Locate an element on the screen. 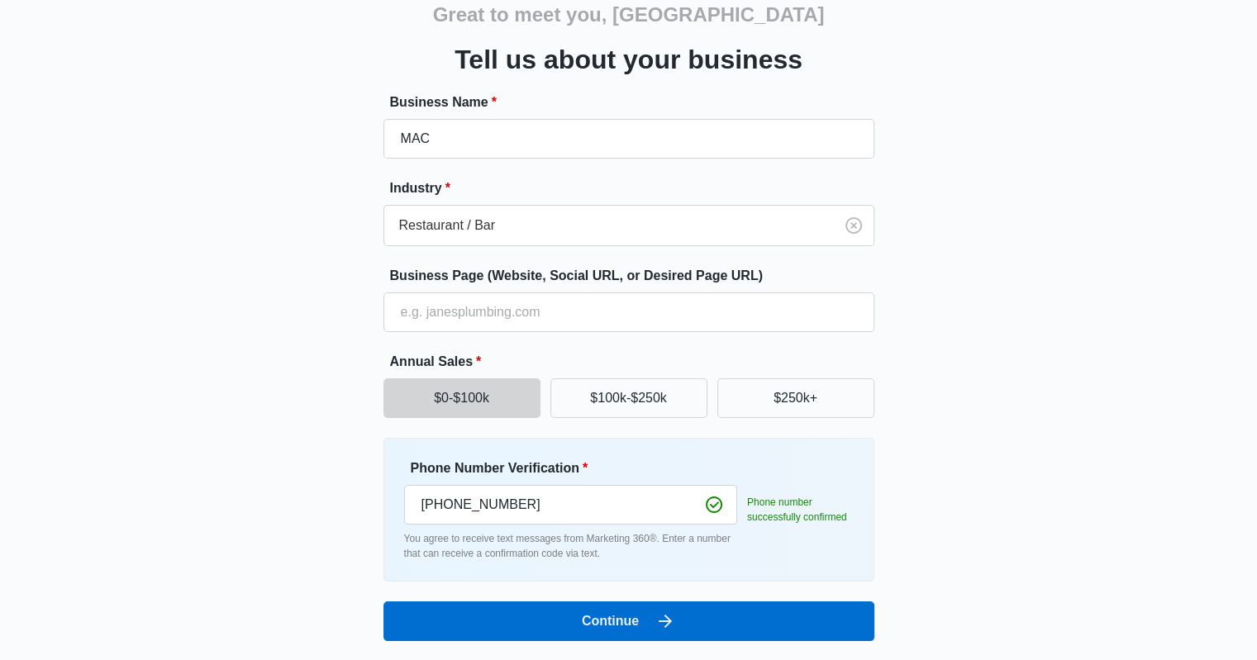 This screenshot has height=660, width=1257. button: $0-$100k is located at coordinates (462, 398).